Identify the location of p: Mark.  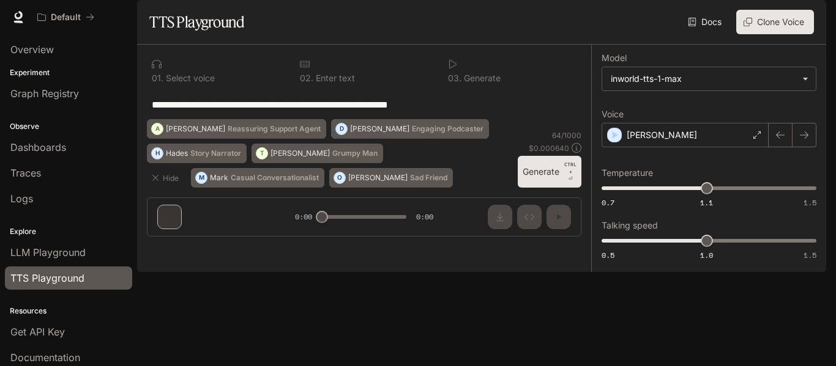
(219, 178).